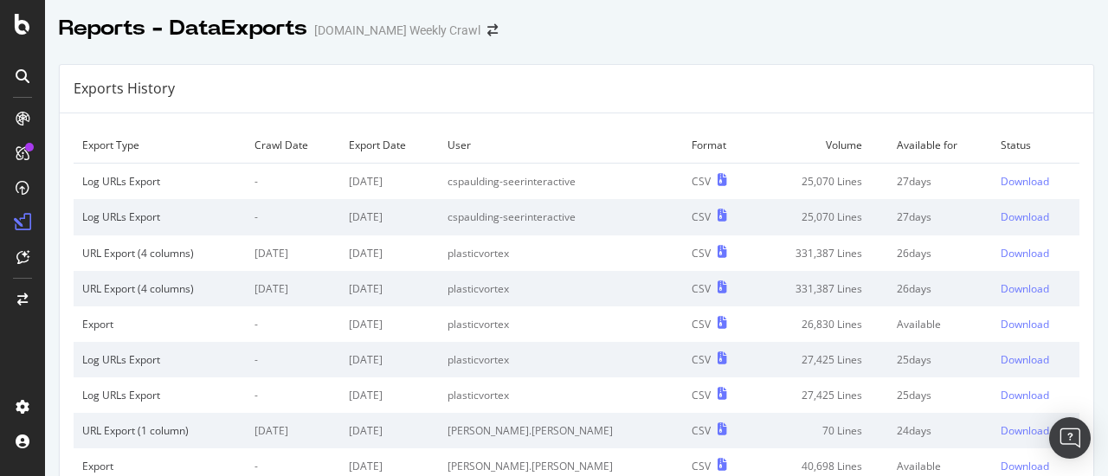 The image size is (1108, 476). What do you see at coordinates (159, 145) in the screenshot?
I see `td: Export Type` at bounding box center [159, 145].